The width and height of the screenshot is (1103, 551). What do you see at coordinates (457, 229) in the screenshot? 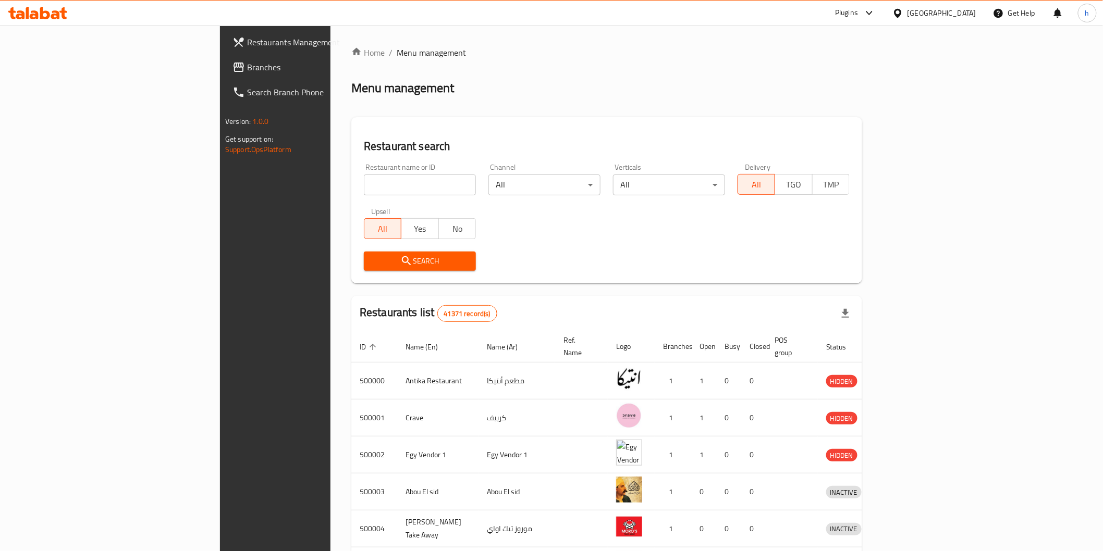
I see `button: No` at bounding box center [457, 229].